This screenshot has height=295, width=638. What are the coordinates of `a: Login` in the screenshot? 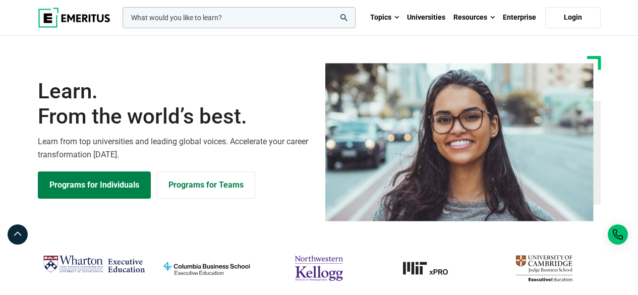 It's located at (573, 18).